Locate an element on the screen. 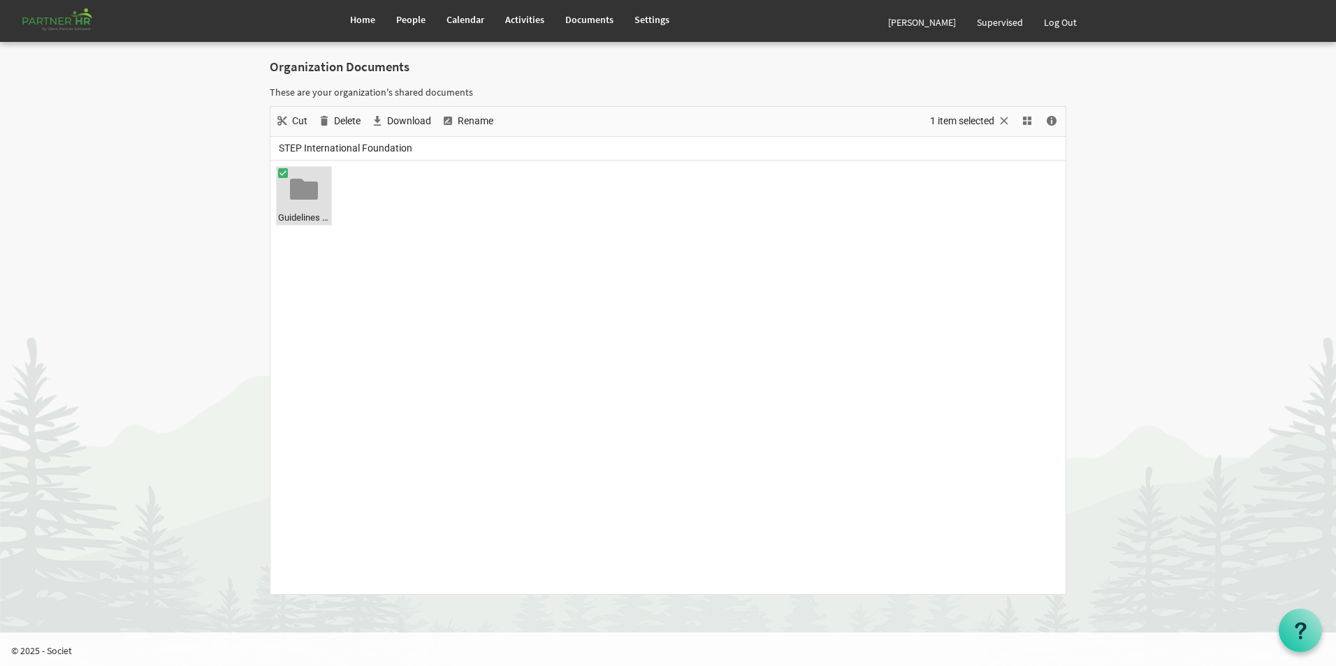  span: 1 item selected is located at coordinates (962, 121).